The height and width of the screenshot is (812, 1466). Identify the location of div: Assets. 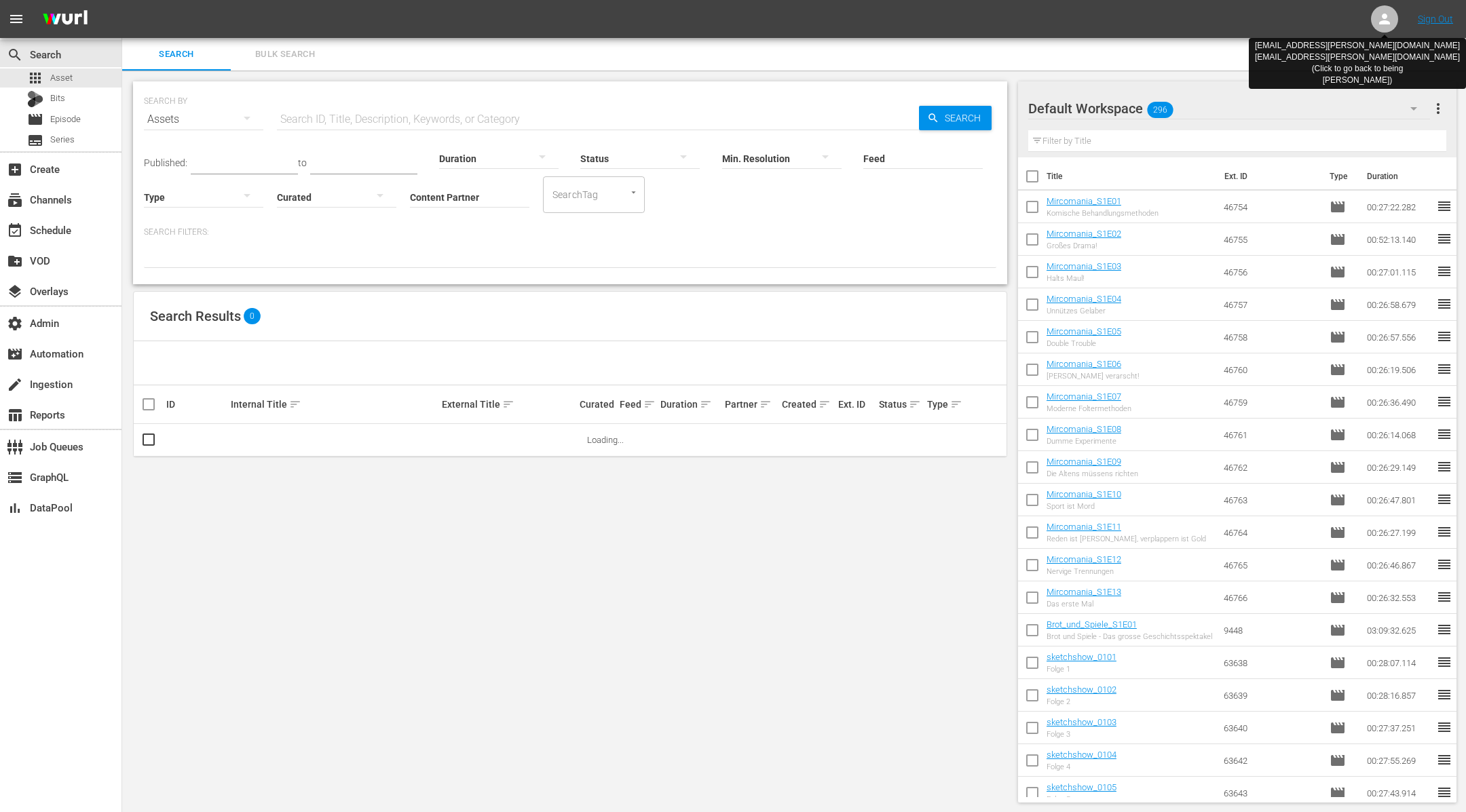
(204, 119).